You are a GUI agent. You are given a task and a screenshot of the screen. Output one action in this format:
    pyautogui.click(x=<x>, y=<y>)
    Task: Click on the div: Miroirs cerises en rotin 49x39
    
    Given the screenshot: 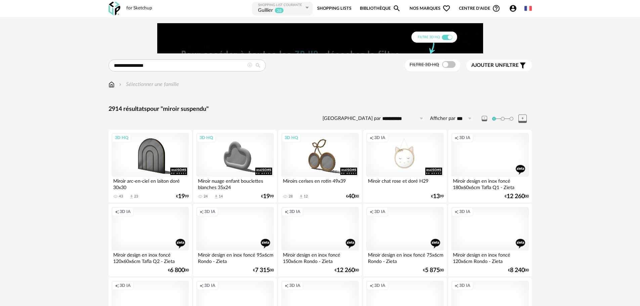 What is the action you would take?
    pyautogui.click(x=320, y=183)
    